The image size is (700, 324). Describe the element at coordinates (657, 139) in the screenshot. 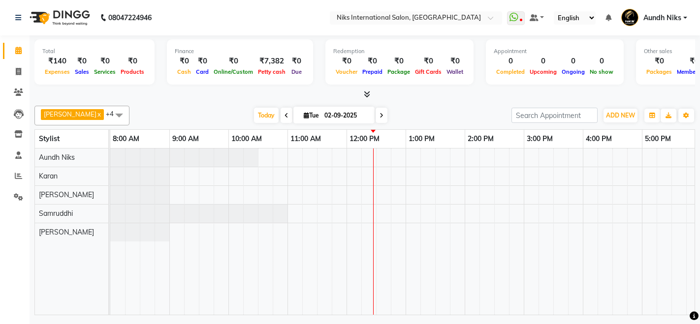

I see `a: 5:00 PM` at that location.